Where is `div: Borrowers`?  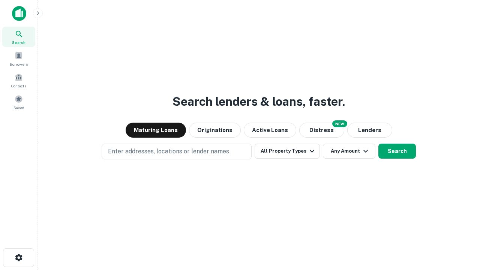
div: Borrowers is located at coordinates (19, 59).